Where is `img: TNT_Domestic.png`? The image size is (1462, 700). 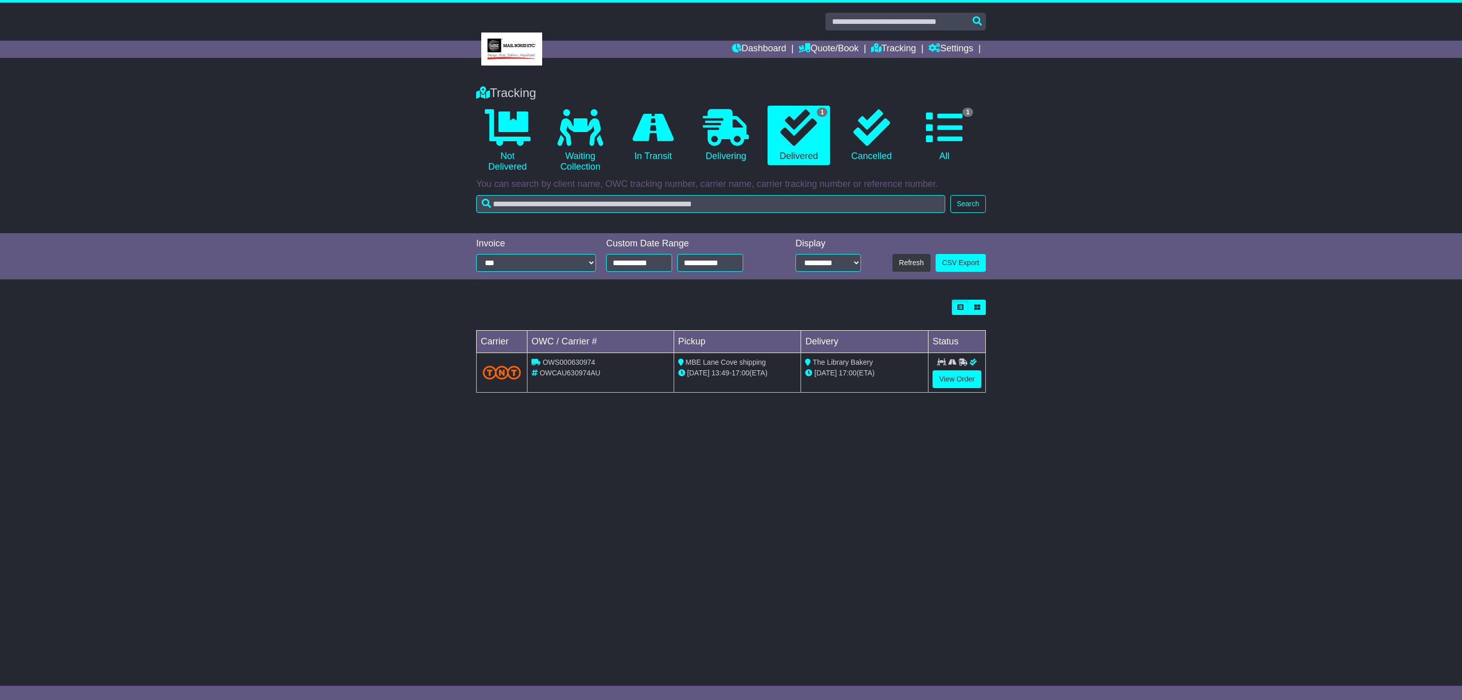
img: TNT_Domestic.png is located at coordinates (502, 372).